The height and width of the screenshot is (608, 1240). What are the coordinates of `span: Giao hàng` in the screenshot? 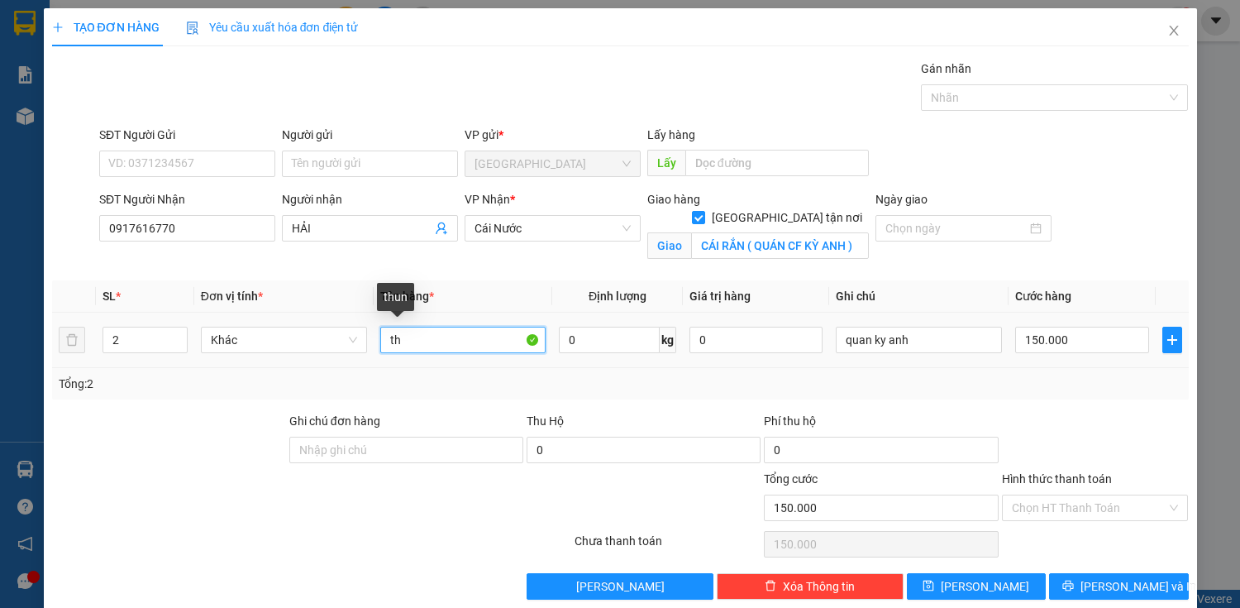 It's located at (674, 199).